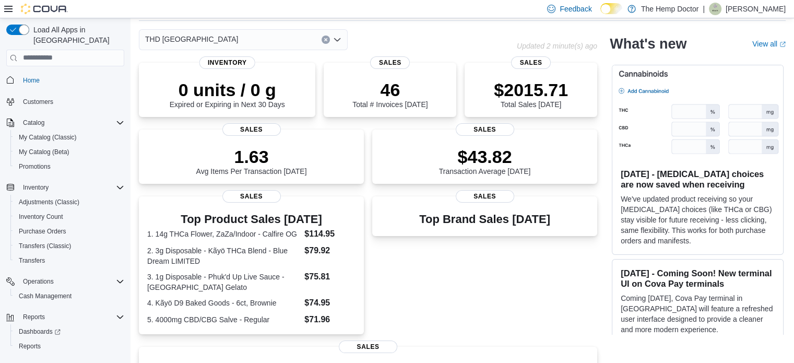 Image resolution: width=794 pixels, height=363 pixels. What do you see at coordinates (326, 40) in the screenshot?
I see `button: Clear input` at bounding box center [326, 40].